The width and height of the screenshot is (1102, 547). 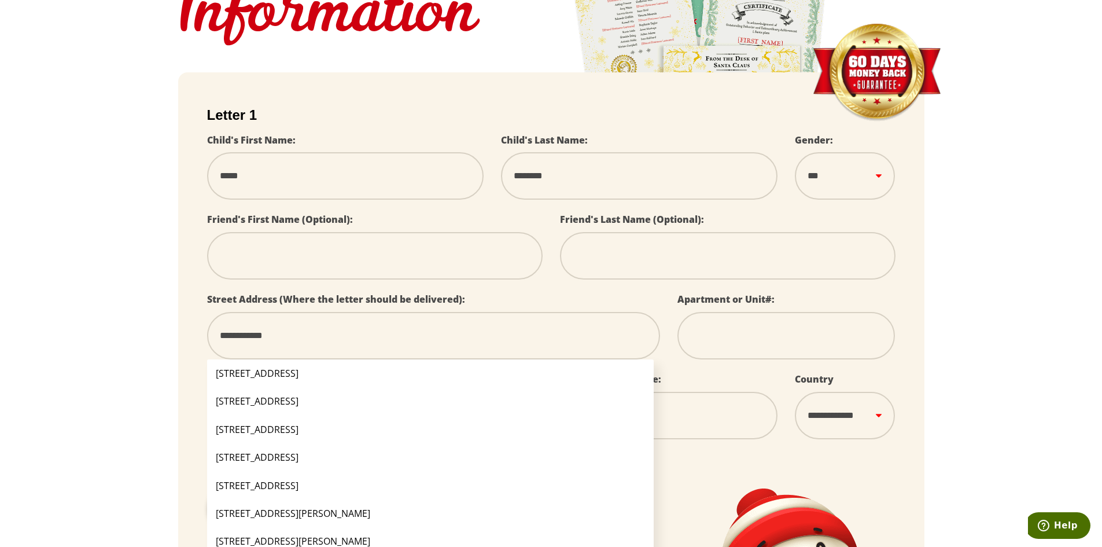 I want to click on h2: Letter 1, so click(x=551, y=115).